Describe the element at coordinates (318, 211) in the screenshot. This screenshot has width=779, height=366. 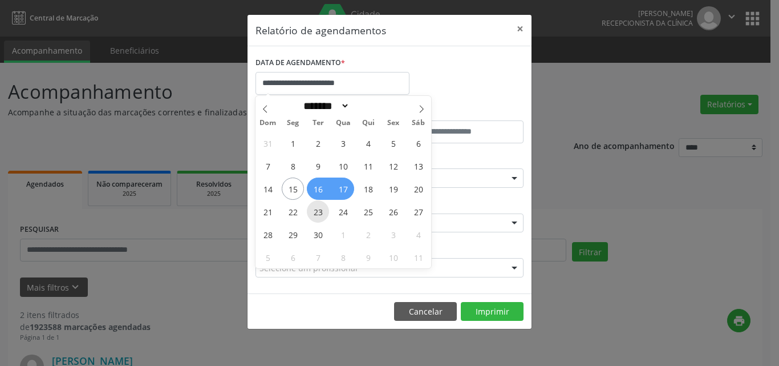
I see `span: Setembro 23, 2025` at that location.